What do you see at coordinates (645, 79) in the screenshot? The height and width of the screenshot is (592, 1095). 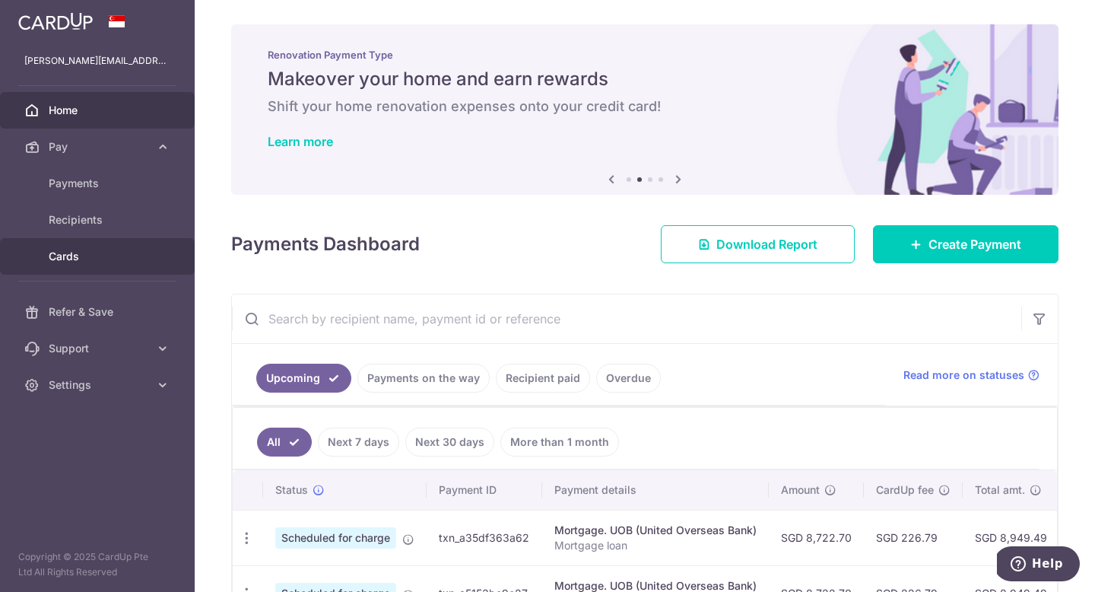 I see `h5: Makeover your home and earn rewards` at bounding box center [645, 79].